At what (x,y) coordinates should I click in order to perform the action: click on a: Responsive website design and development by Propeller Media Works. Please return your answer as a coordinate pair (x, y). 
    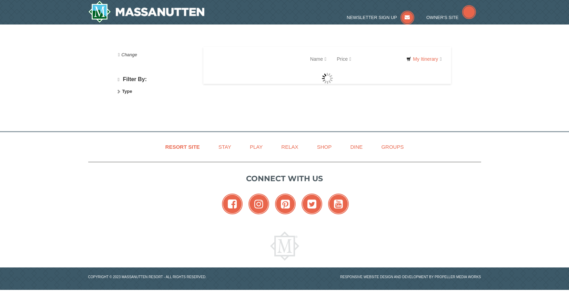
    Looking at the image, I should click on (411, 277).